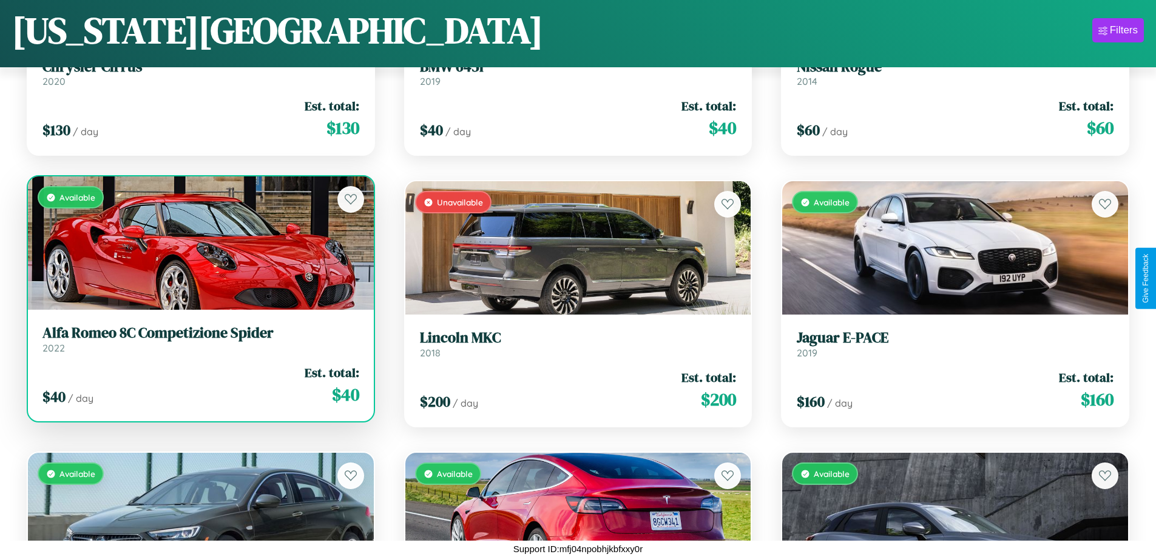 Image resolution: width=1156 pixels, height=557 pixels. Describe the element at coordinates (577, 549) in the screenshot. I see `p: Support ID: mfj04npobhjkbfxxy0r` at that location.